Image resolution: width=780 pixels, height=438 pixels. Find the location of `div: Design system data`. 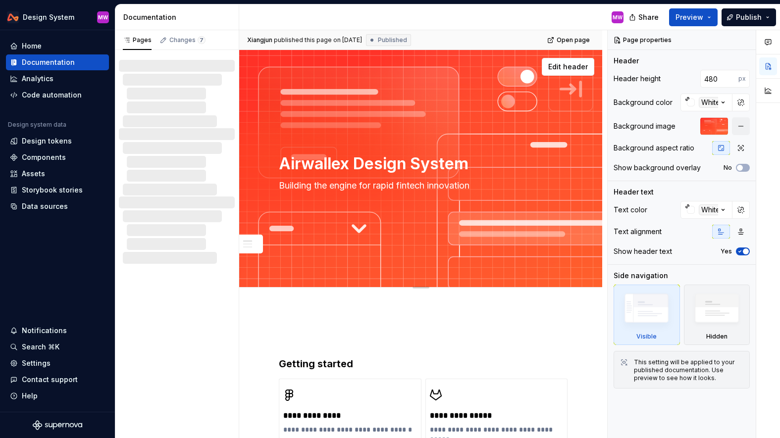

div: Design system data is located at coordinates (37, 125).